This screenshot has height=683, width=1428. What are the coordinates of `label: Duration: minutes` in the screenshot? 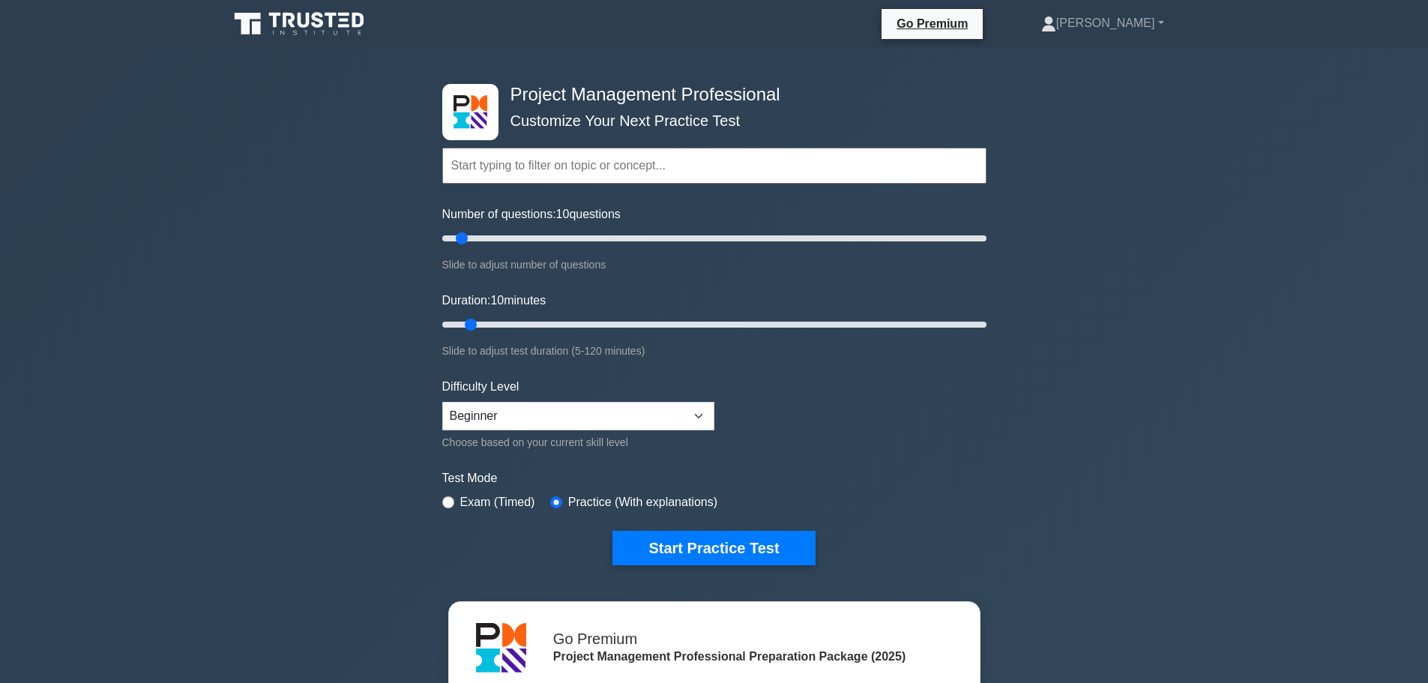 It's located at (494, 301).